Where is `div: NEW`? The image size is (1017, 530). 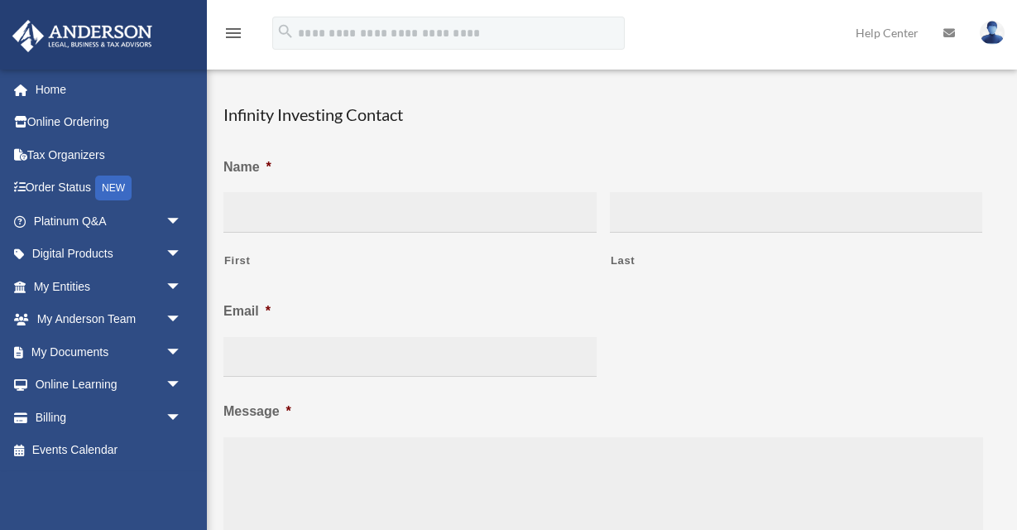
div: NEW is located at coordinates (113, 188).